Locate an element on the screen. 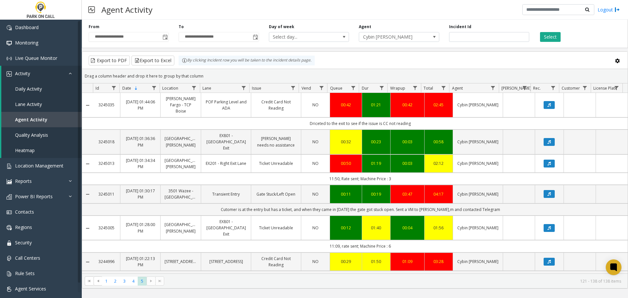  a: 03:47 is located at coordinates (407, 194).